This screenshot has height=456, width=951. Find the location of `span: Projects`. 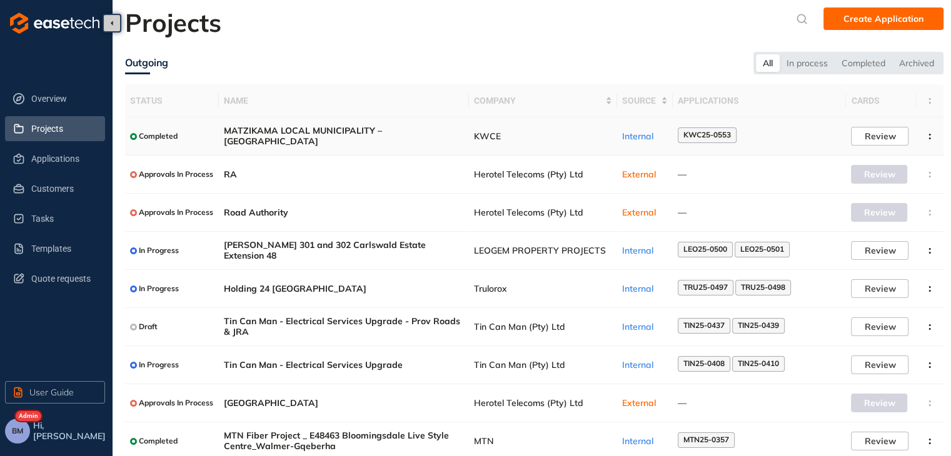

span: Projects is located at coordinates (63, 129).